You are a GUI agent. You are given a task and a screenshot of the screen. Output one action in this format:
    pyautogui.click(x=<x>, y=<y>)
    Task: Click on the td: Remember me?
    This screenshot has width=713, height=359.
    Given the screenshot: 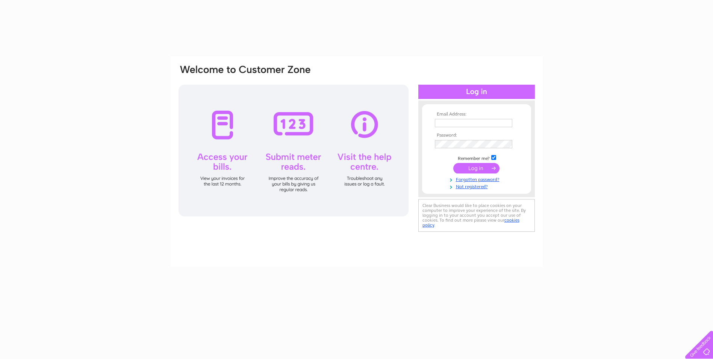 What is the action you would take?
    pyautogui.click(x=477, y=158)
    